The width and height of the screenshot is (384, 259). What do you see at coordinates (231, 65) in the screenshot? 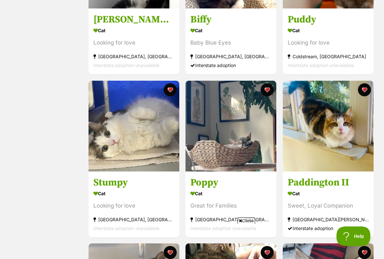
I see `div: Interstate adoption` at bounding box center [231, 65].